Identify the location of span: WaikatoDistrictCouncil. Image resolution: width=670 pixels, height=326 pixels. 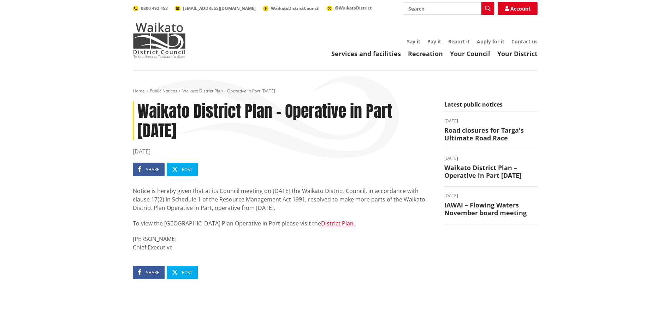
(295, 8).